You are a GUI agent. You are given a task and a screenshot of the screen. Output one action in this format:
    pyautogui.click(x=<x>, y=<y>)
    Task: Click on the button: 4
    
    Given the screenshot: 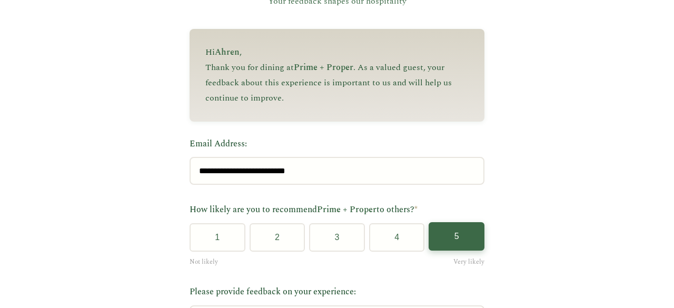 What is the action you would take?
    pyautogui.click(x=397, y=237)
    